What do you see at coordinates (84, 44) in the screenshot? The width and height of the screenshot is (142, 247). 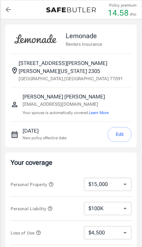 I see `p: Renters Insurance` at bounding box center [84, 44].